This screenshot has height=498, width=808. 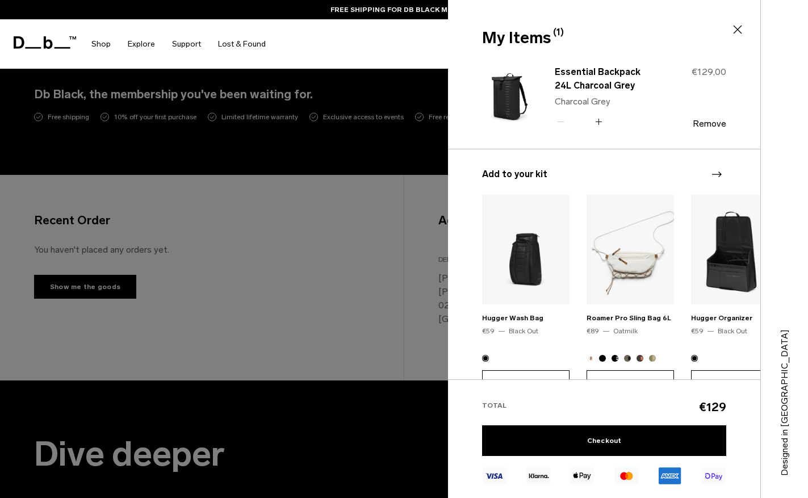 I want to click on div: 1 / 20, so click(x=526, y=294).